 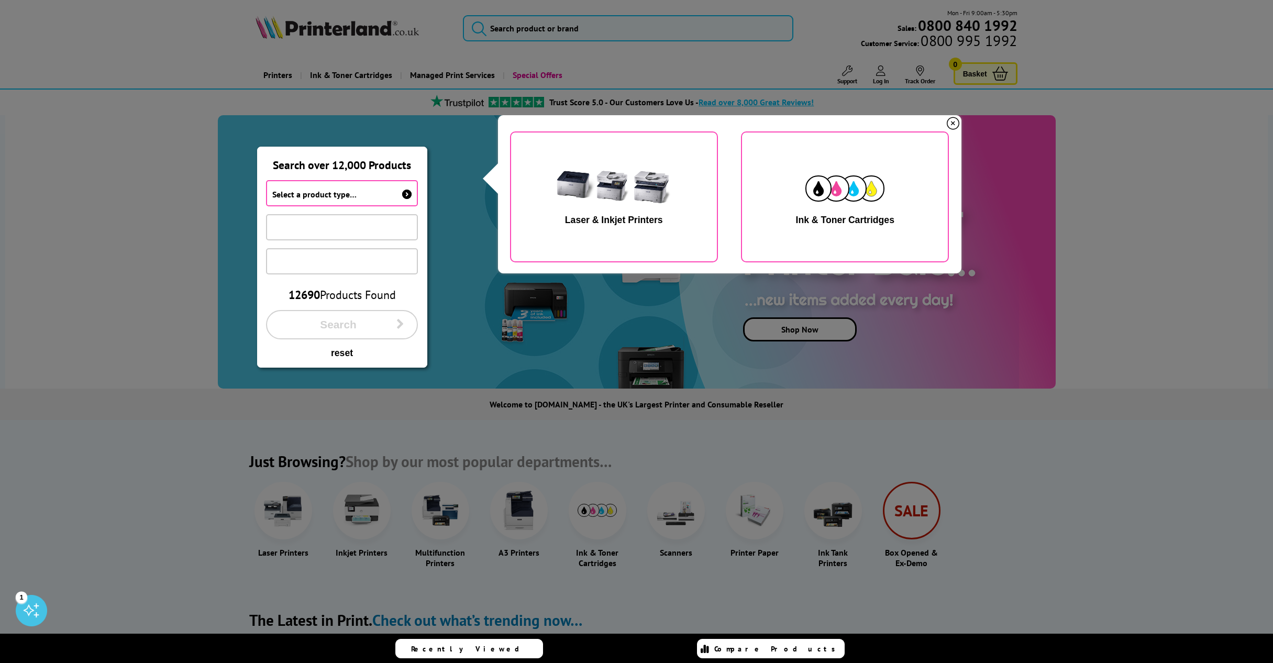 I want to click on img: ink & toner cartridges, so click(x=844, y=188).